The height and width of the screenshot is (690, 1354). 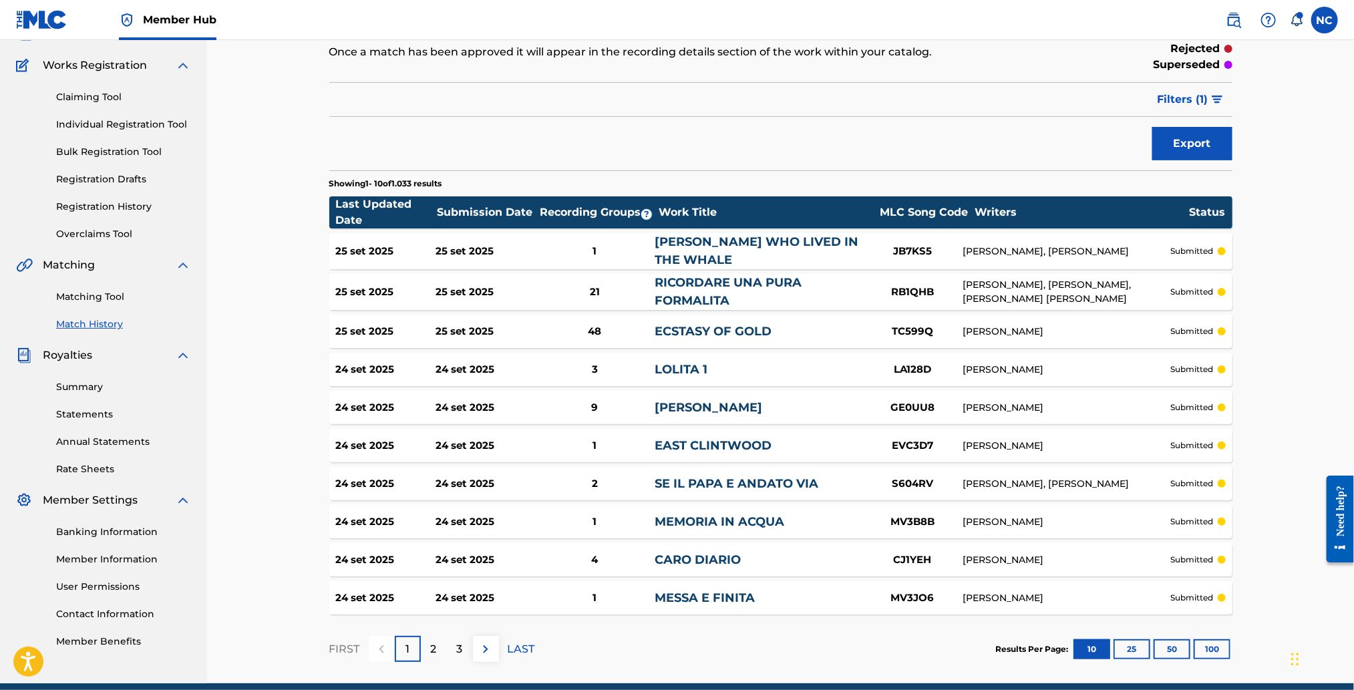 I want to click on div: EVC3D7, so click(x=913, y=446).